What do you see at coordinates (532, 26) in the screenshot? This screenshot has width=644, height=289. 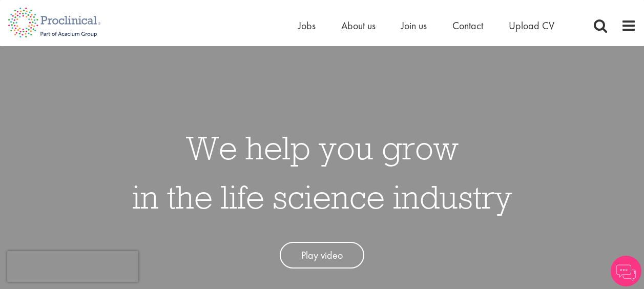 I see `a: Upload CV` at bounding box center [532, 26].